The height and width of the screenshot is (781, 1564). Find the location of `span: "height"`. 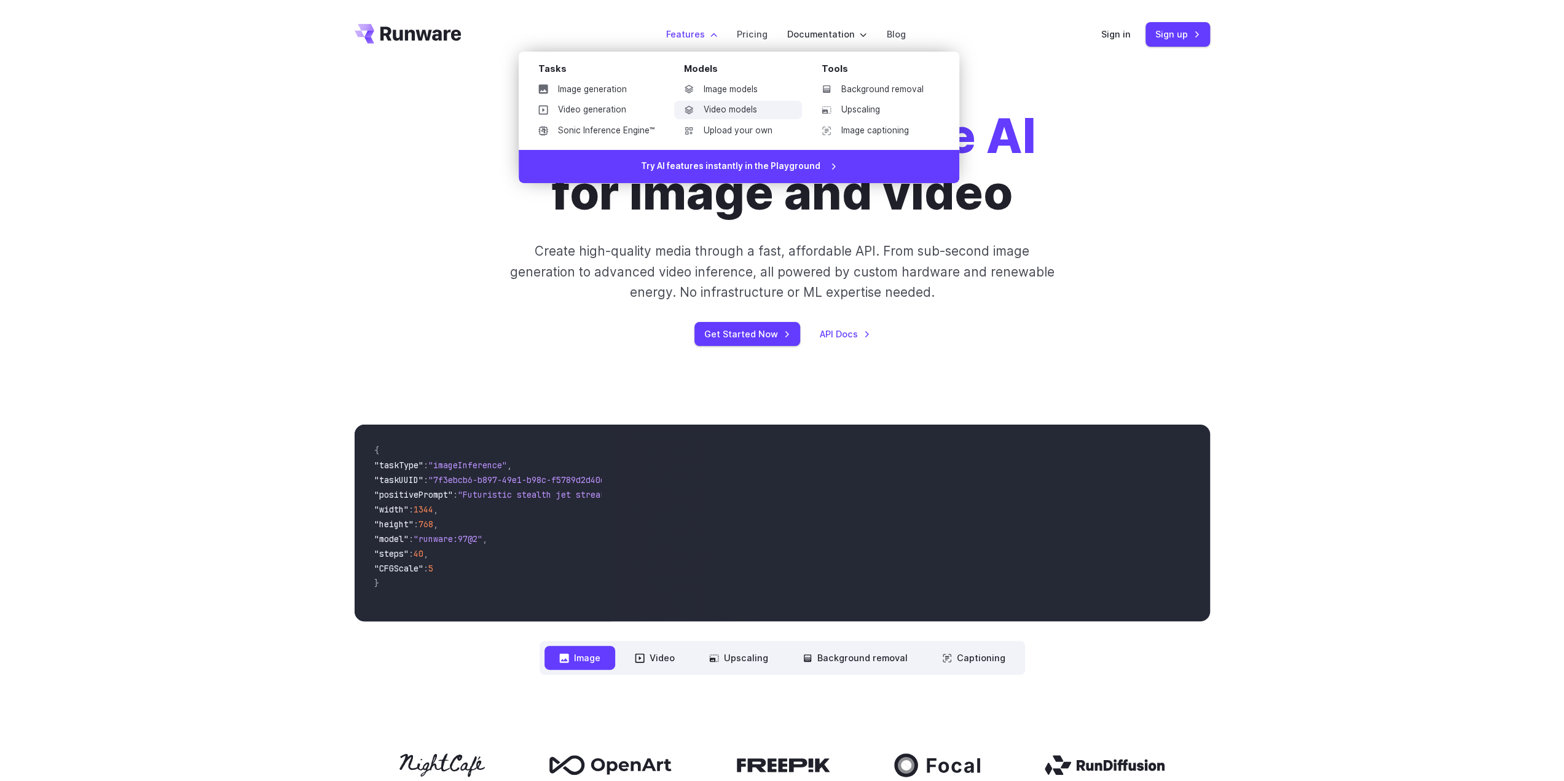

span: "height" is located at coordinates (394, 524).